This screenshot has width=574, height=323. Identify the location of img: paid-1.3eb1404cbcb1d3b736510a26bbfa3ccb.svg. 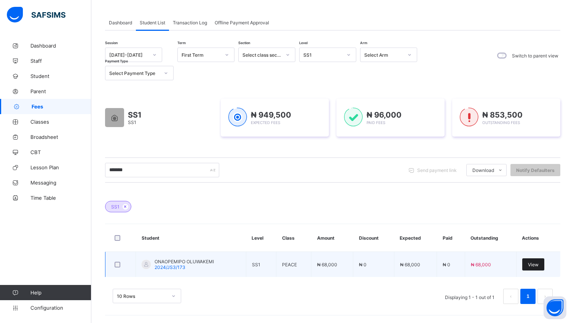
(353, 117).